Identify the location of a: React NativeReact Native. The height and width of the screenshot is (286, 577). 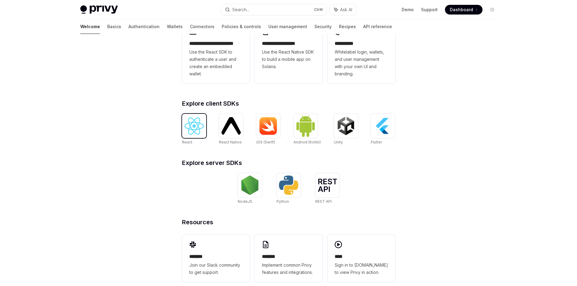
(231, 130).